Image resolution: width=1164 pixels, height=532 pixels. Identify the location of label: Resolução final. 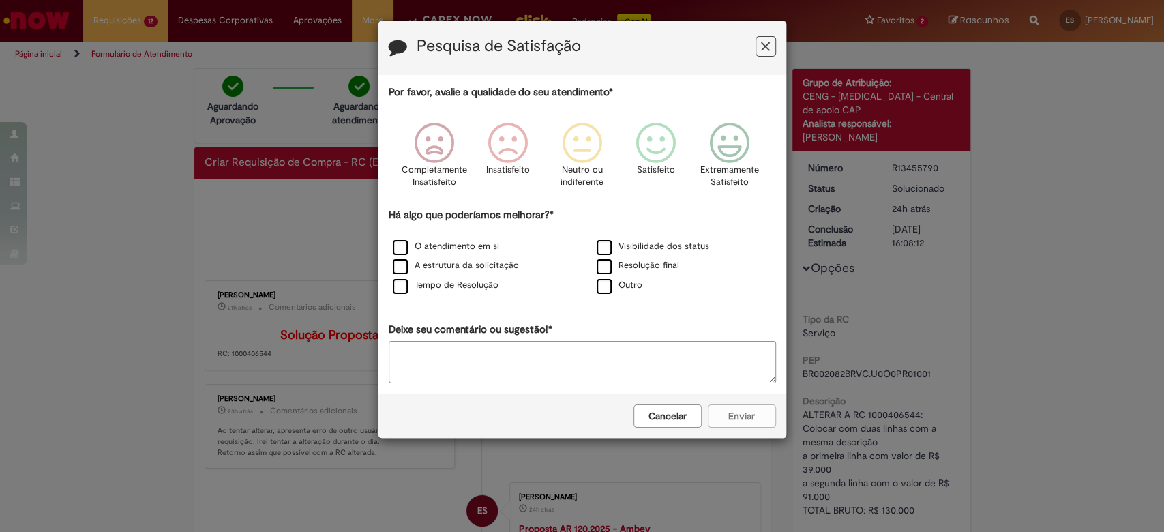
(638, 265).